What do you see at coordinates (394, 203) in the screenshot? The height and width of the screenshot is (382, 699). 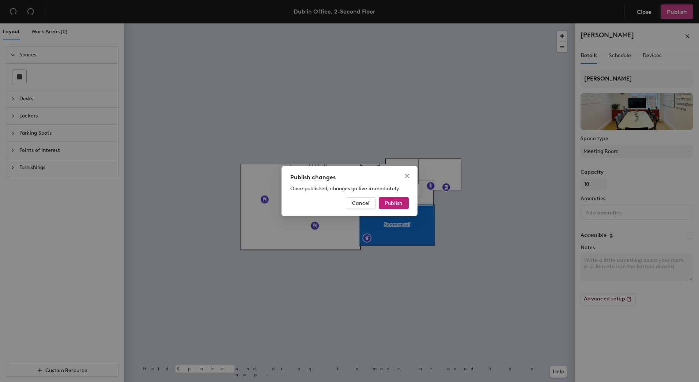 I see `span: Publish` at bounding box center [394, 203].